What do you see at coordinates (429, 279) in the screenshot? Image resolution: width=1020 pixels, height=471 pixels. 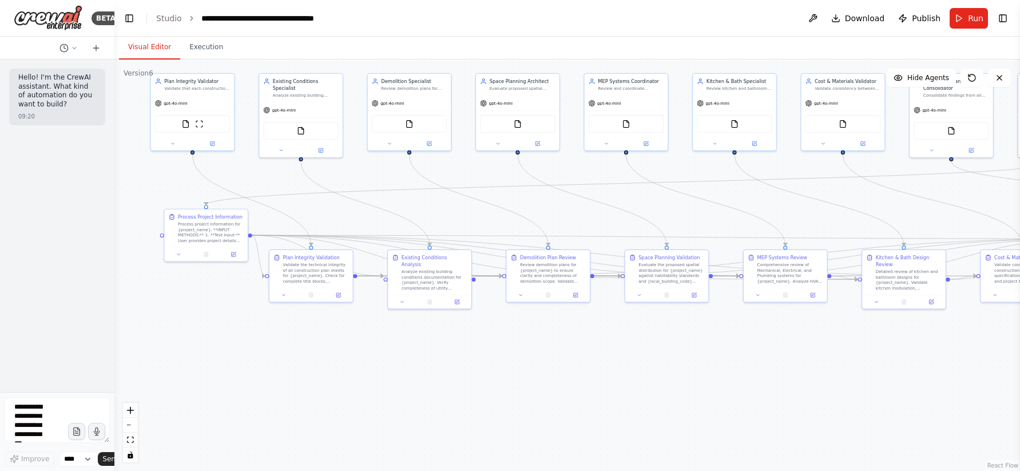 I see `div: Existing Conditions AnalysisAnalyze existing building conditions documentation for {project_name}...` at bounding box center [429, 279].